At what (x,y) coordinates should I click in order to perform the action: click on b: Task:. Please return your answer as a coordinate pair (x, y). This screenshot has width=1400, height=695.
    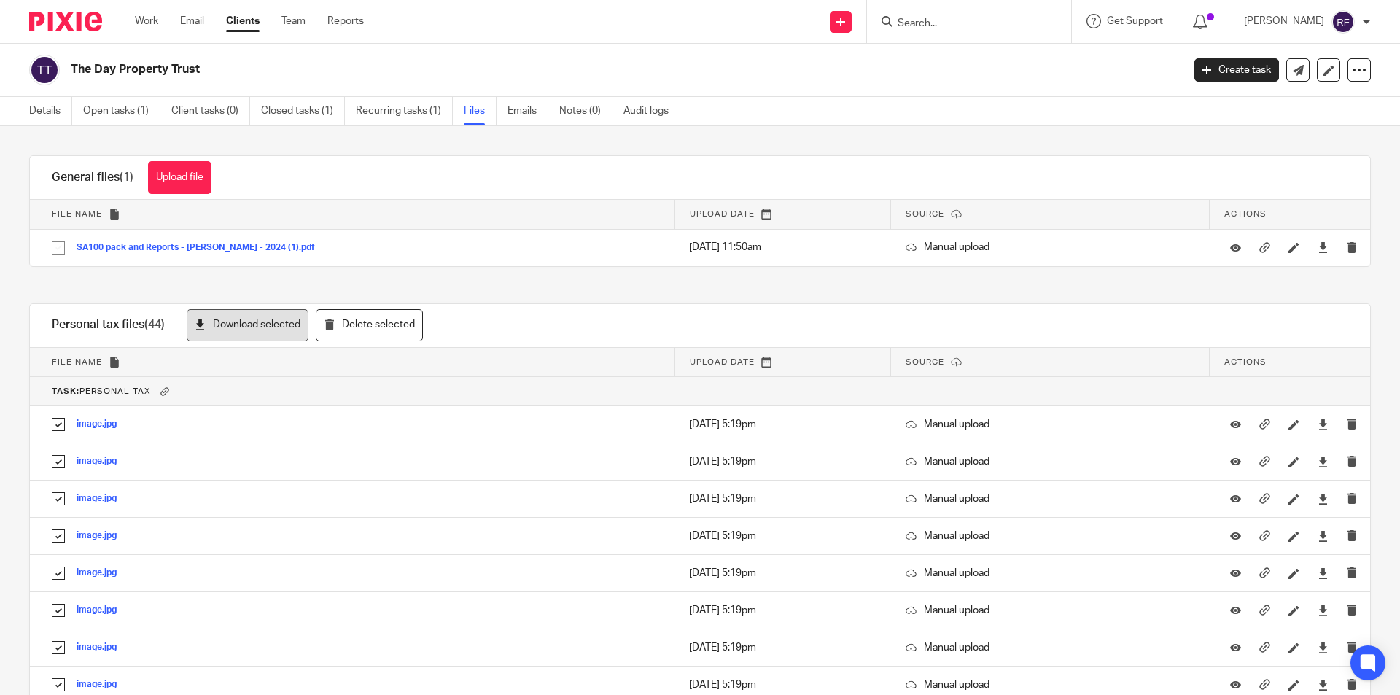
    Looking at the image, I should click on (66, 391).